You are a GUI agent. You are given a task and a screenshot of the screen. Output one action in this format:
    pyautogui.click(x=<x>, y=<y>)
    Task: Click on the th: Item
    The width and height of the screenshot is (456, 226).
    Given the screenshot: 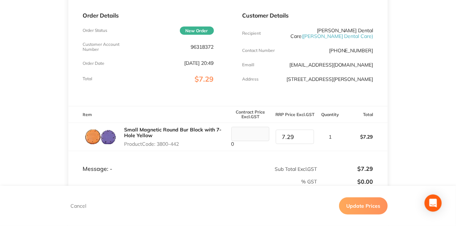 What is the action you would take?
    pyautogui.click(x=148, y=114)
    